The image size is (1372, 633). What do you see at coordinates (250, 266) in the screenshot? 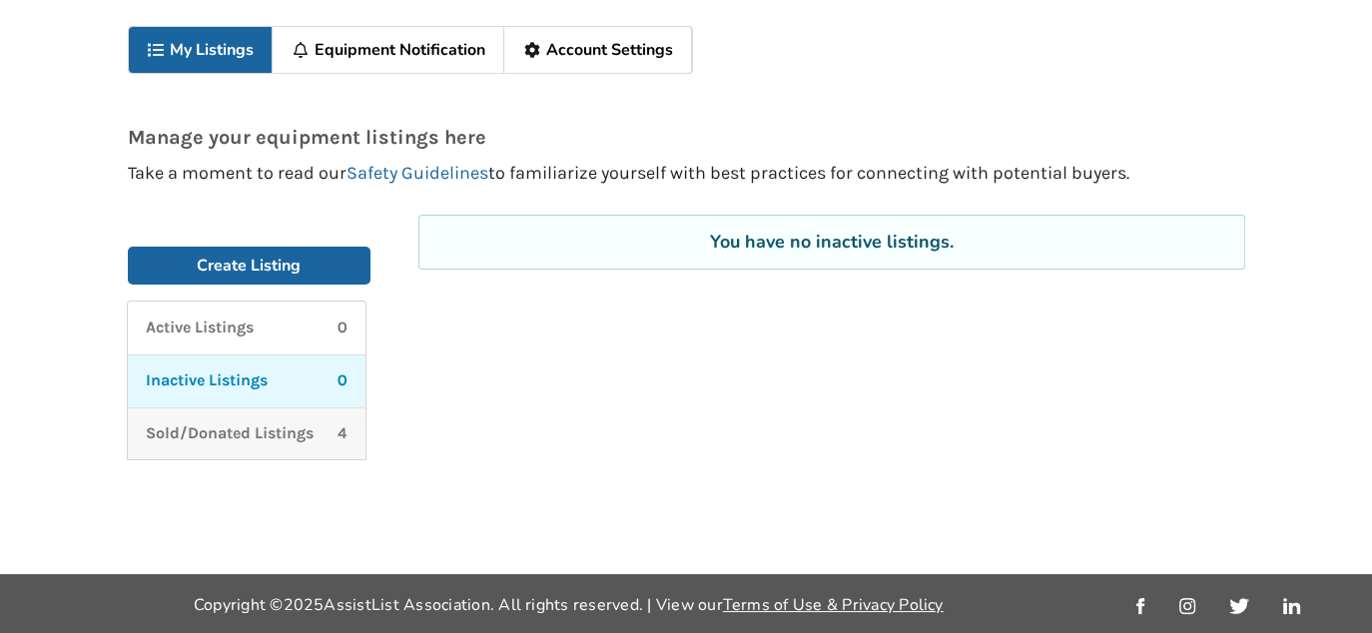
I see `a: Create Listing` at bounding box center [250, 266].